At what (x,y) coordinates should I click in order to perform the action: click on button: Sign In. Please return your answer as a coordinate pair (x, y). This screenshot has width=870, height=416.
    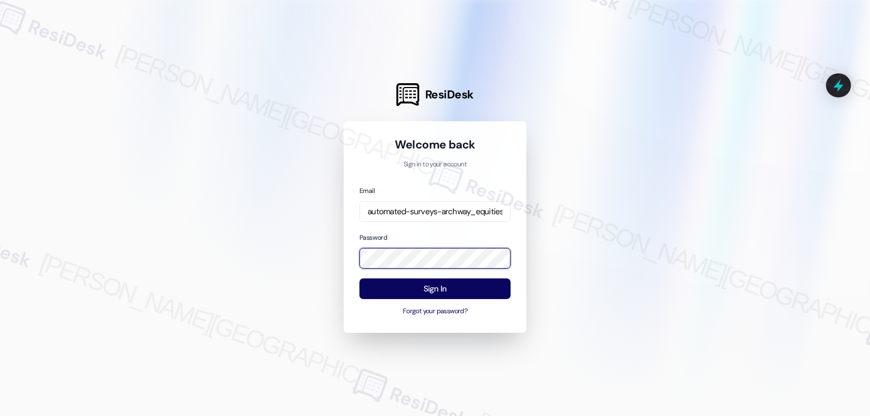
    Looking at the image, I should click on (435, 289).